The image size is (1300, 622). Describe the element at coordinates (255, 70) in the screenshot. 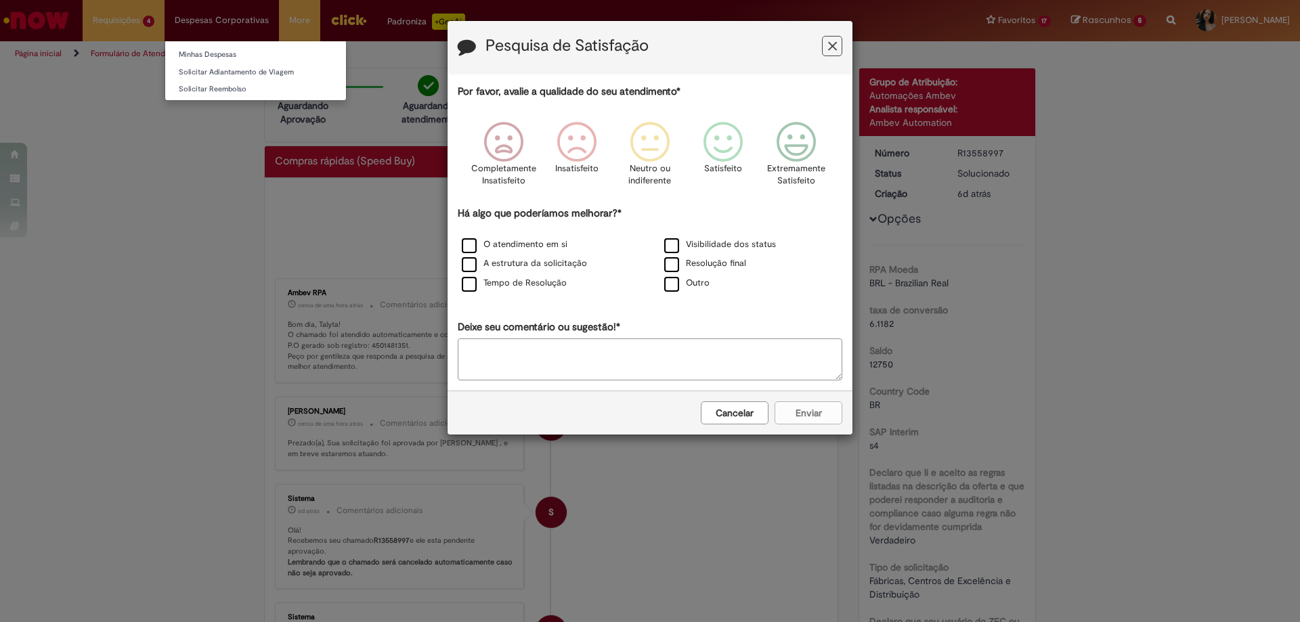

I see `ul: Despesas Corporativas` at that location.